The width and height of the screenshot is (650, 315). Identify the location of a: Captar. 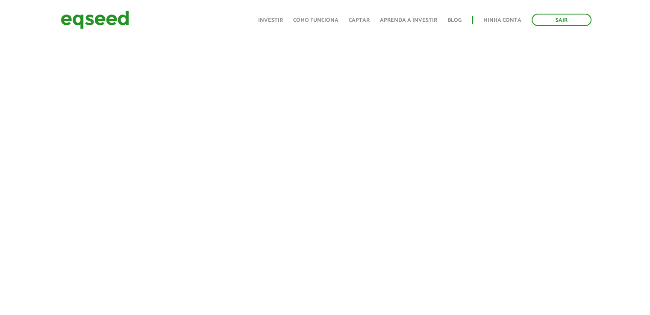
(359, 20).